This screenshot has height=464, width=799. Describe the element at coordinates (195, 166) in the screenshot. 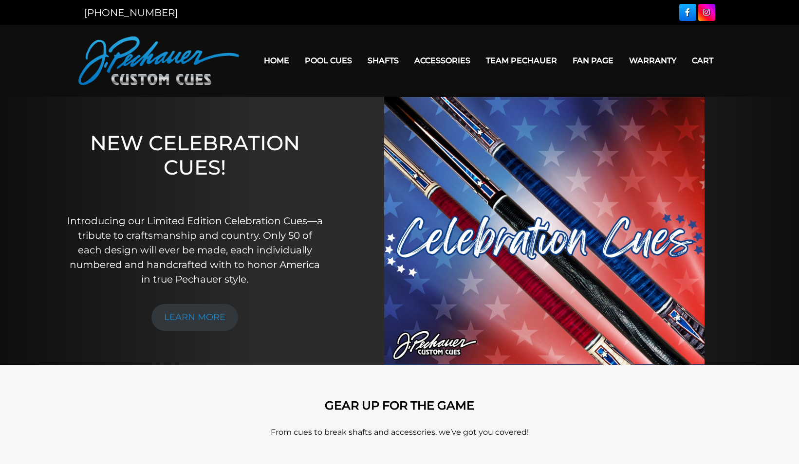

I see `h1: NEW CELEBRATION CUES!` at that location.